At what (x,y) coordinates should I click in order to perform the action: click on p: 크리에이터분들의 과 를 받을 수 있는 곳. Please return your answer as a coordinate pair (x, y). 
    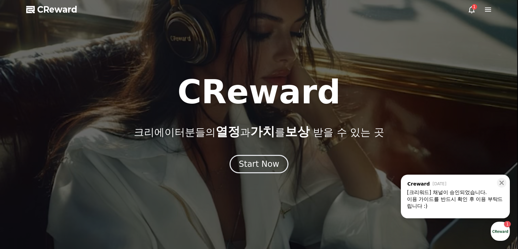
    Looking at the image, I should click on (259, 131).